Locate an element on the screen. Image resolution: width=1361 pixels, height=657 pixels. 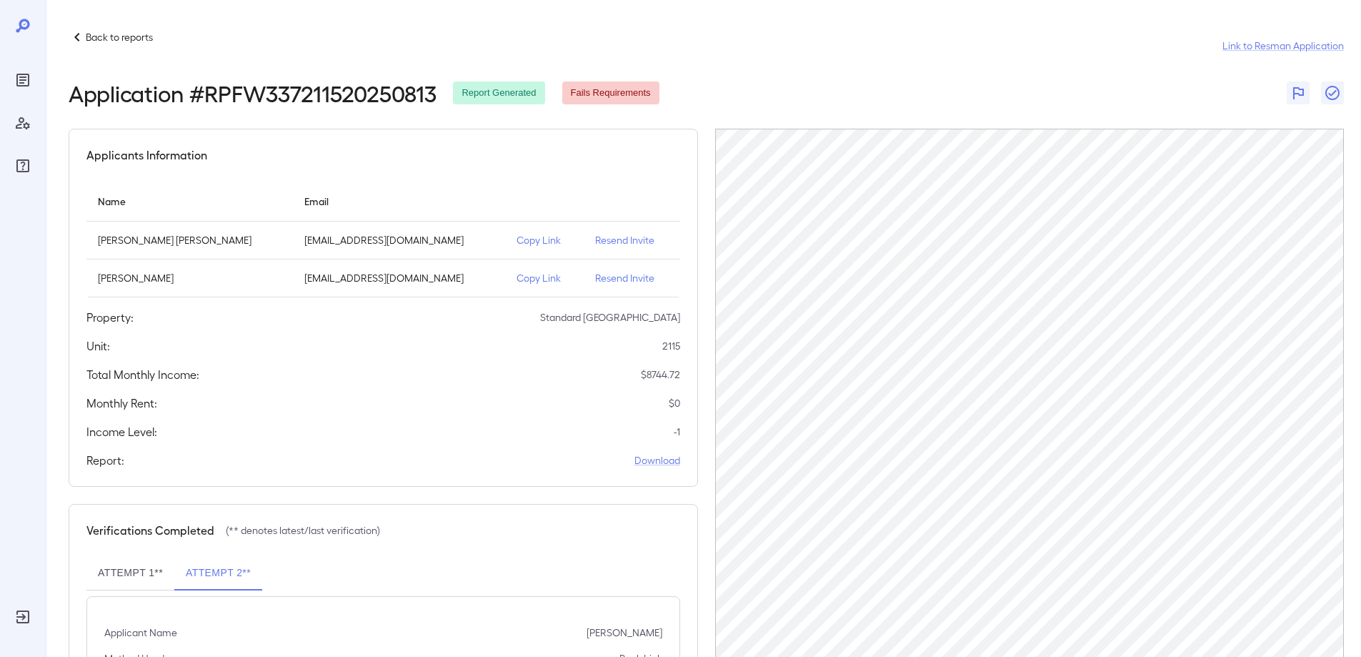
span: Report Generated is located at coordinates (499, 93).